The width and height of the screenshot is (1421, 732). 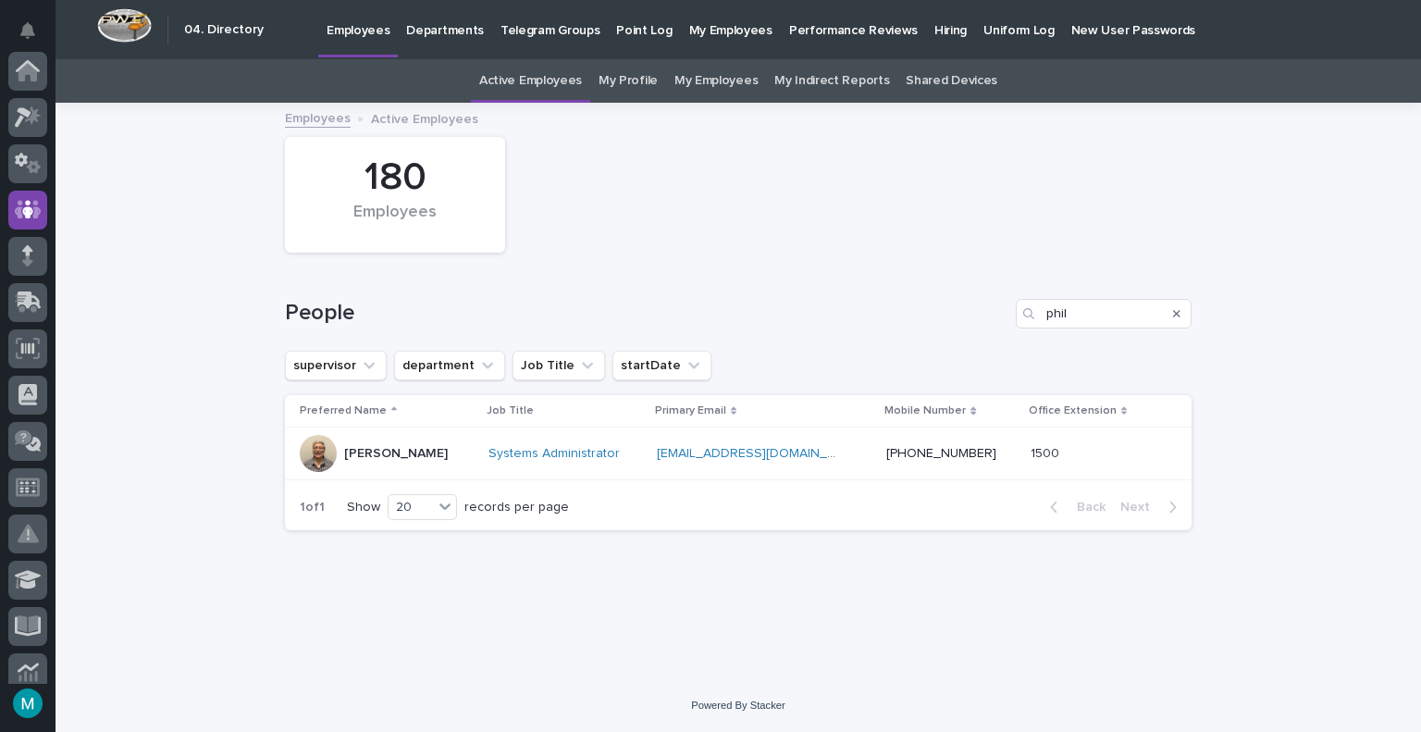 I want to click on button: Job Title, so click(x=559, y=365).